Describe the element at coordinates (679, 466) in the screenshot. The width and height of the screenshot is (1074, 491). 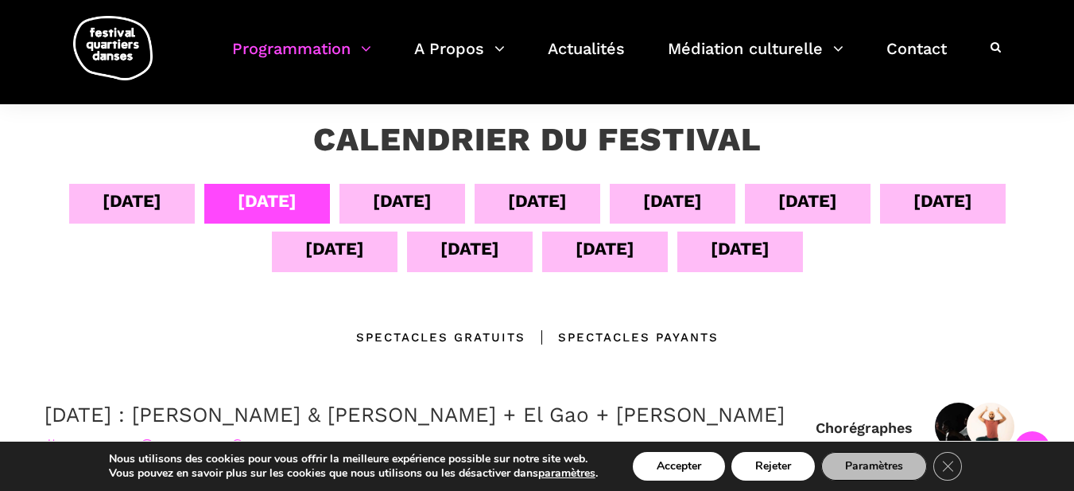
I see `button: Accepter` at that location.